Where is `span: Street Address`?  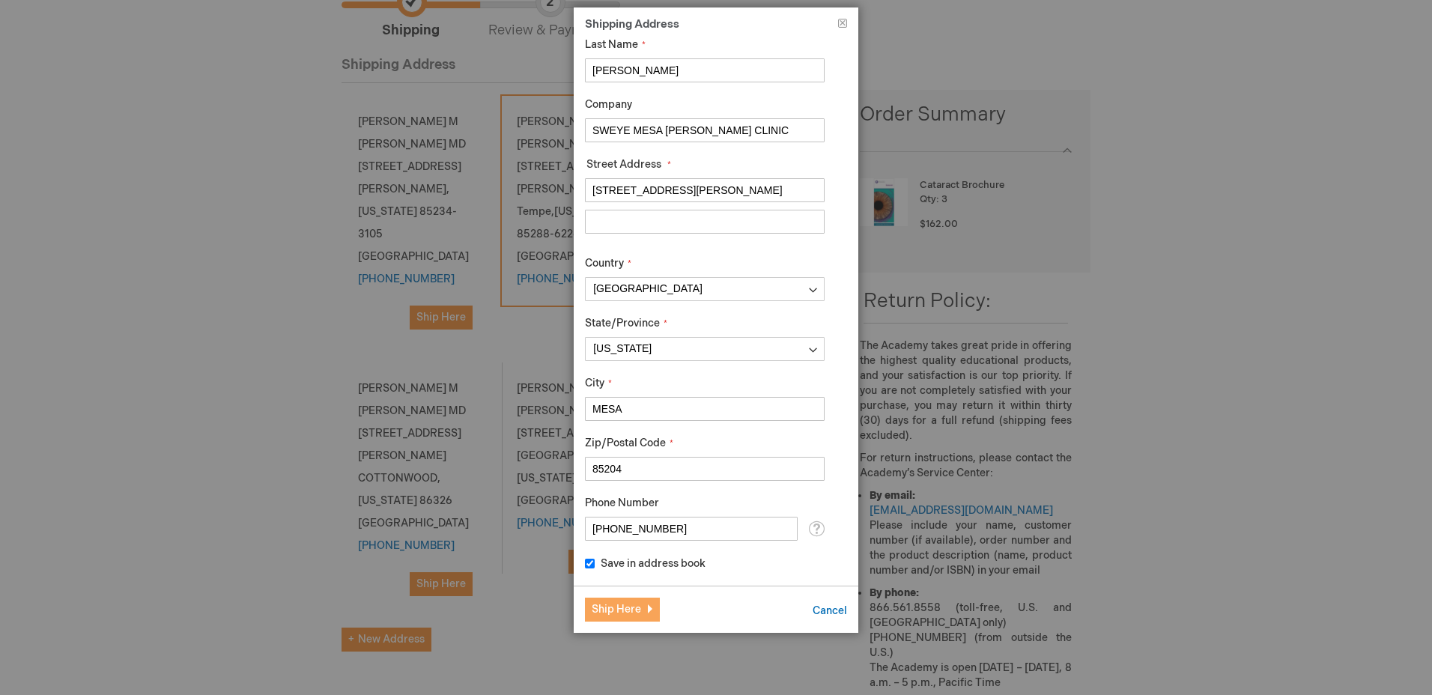
span: Street Address is located at coordinates (624, 164).